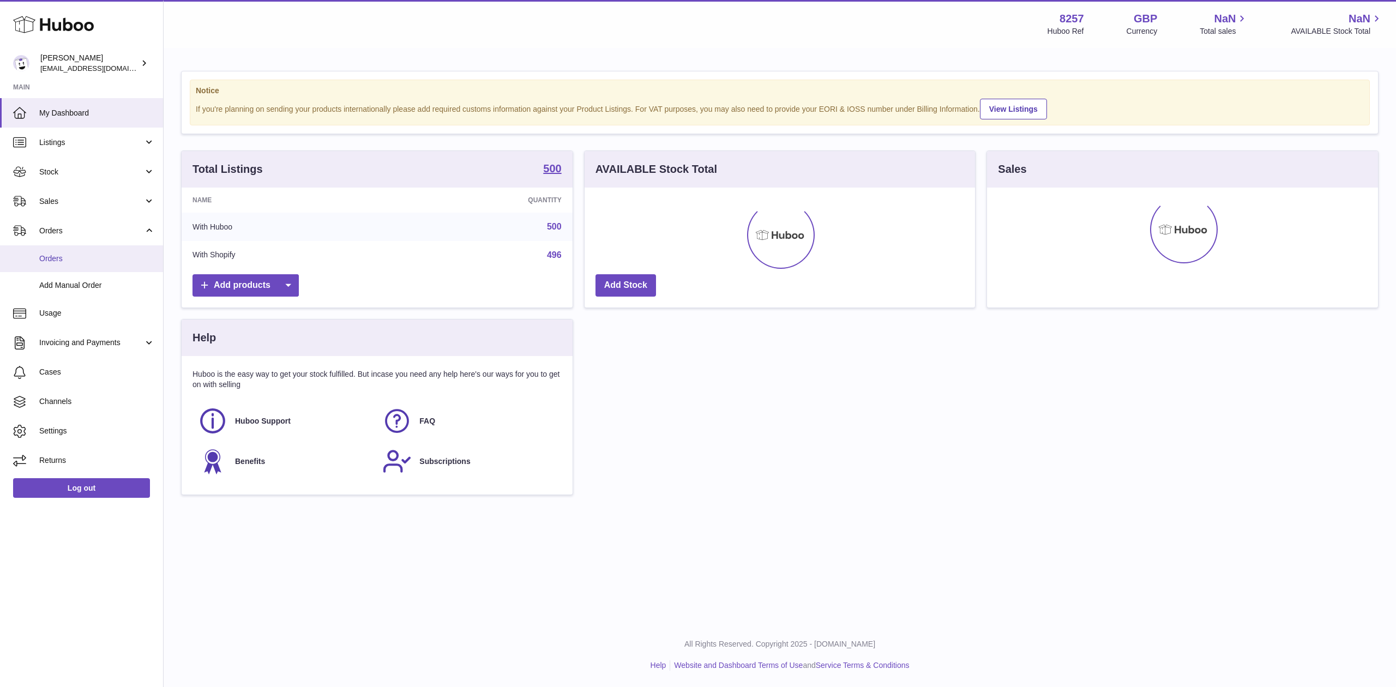 The height and width of the screenshot is (687, 1396). I want to click on a: 496, so click(554, 255).